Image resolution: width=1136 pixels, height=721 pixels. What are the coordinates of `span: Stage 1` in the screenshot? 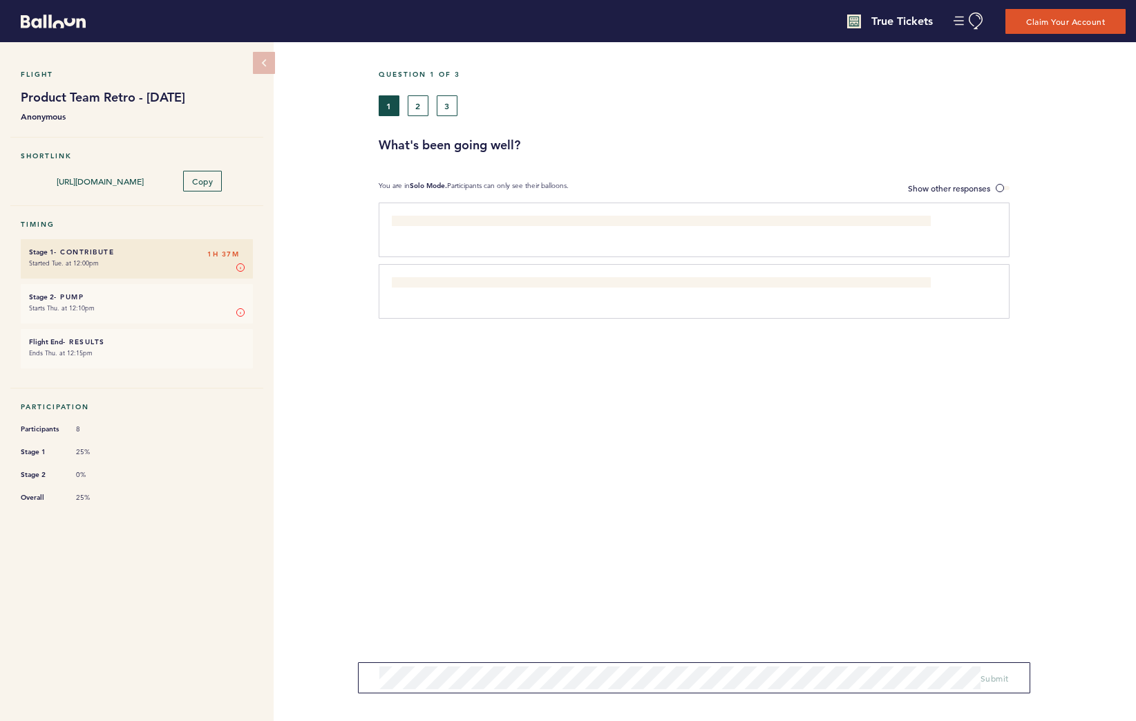 It's located at (41, 452).